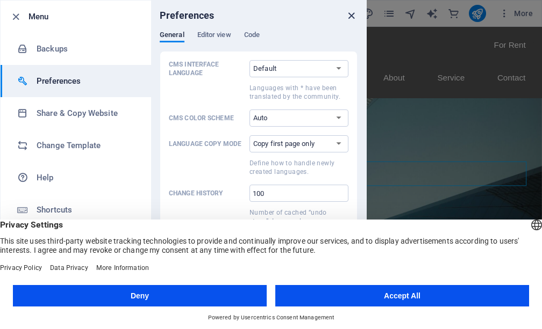 Image resolution: width=542 pixels, height=329 pixels. Describe the element at coordinates (299, 168) in the screenshot. I see `p: Define how to handle newly created languages.` at that location.